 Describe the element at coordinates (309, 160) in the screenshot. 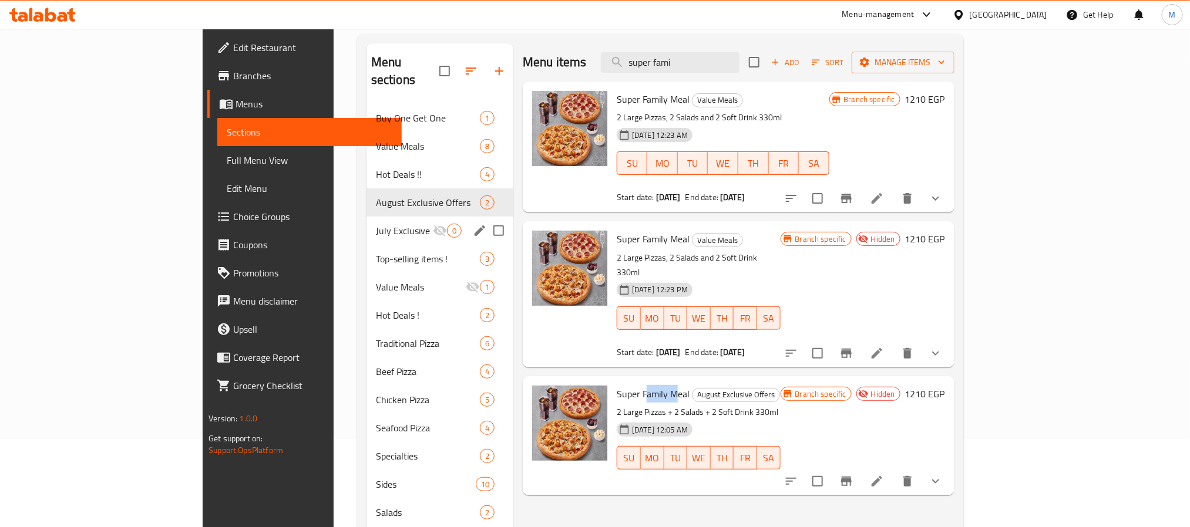

I see `span: Full Menu View` at that location.